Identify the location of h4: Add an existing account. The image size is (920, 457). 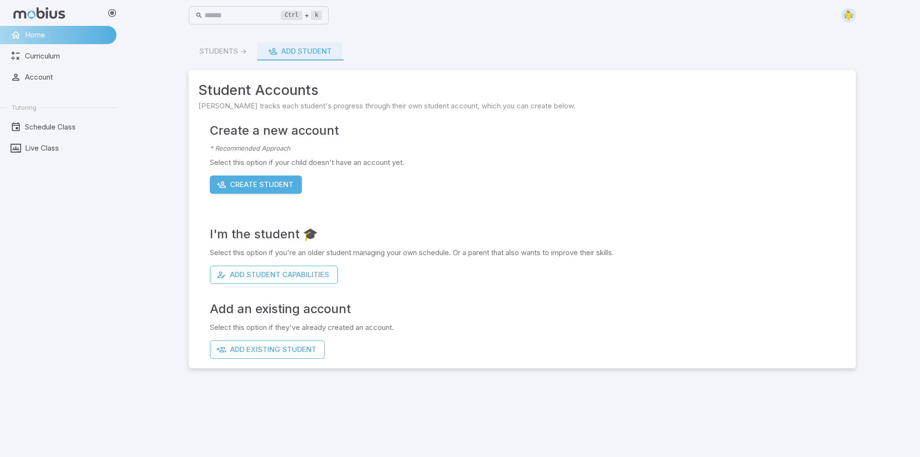
(528, 309).